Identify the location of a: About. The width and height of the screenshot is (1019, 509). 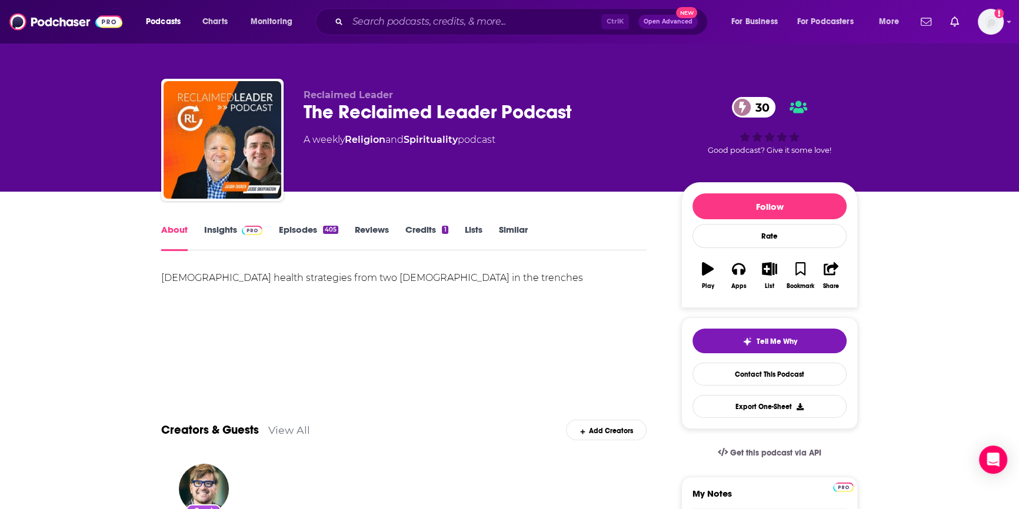
(174, 238).